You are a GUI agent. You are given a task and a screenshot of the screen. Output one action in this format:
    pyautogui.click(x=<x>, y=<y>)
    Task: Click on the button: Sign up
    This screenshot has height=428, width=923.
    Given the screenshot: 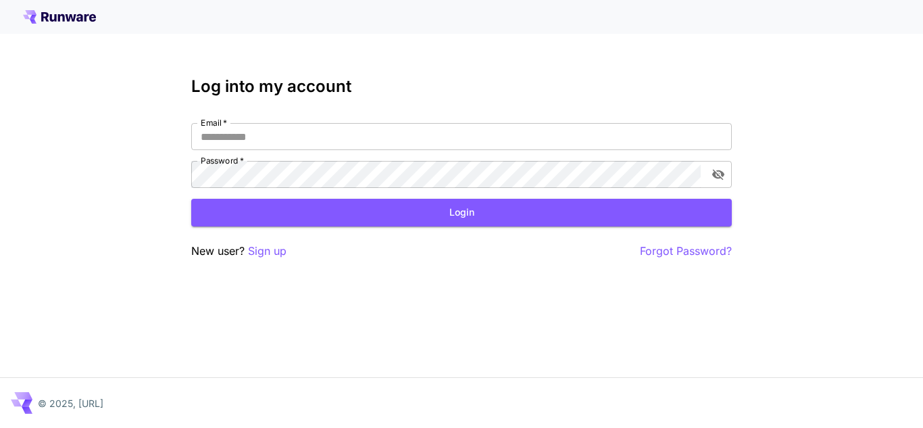 What is the action you would take?
    pyautogui.click(x=267, y=251)
    